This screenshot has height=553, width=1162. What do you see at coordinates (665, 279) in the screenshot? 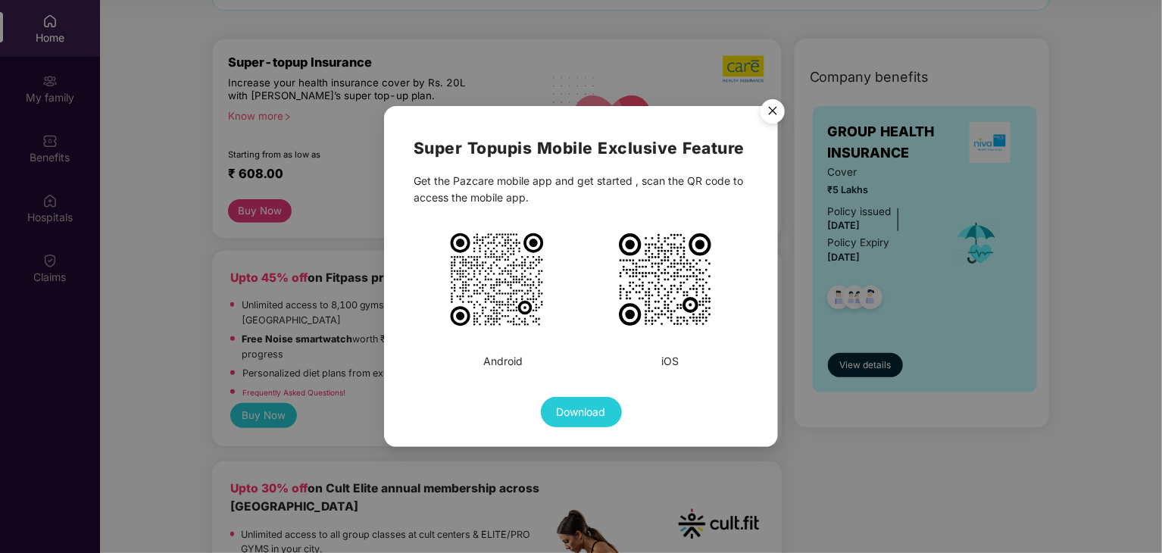
I see `img: PiA8c3ZnIHdpZHRoPSIxMDIzIiBoZWlnaHQ9IjEwMjMiIHZpZXdCb3g9Ii0xIC0xIDMxIDMxIiB4bWxucz0iaHR0cDovL3d3d...` at bounding box center [665, 279].